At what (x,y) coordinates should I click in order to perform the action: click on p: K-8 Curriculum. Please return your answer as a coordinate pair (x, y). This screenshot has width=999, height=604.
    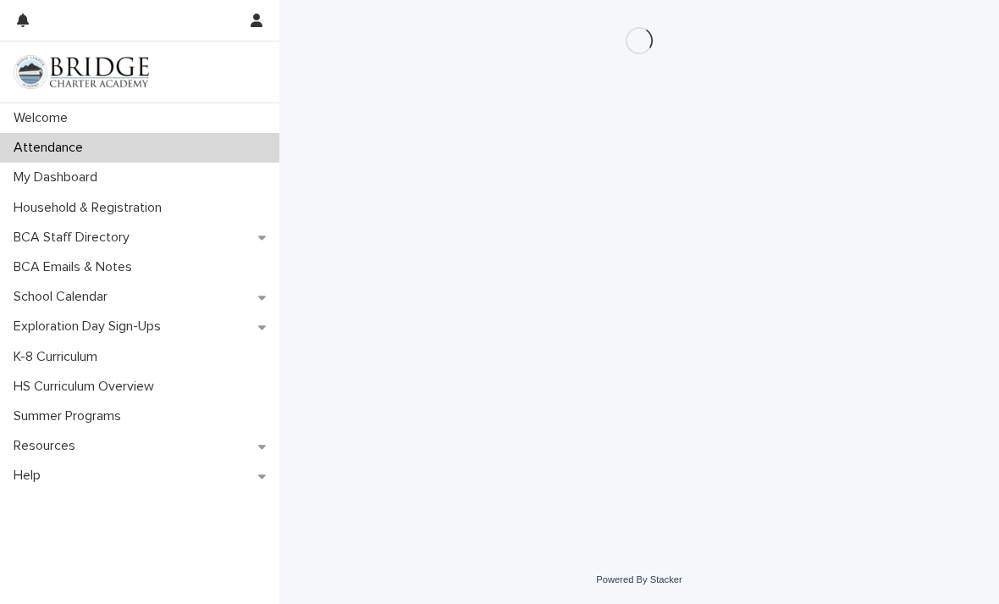
    Looking at the image, I should click on (58, 357).